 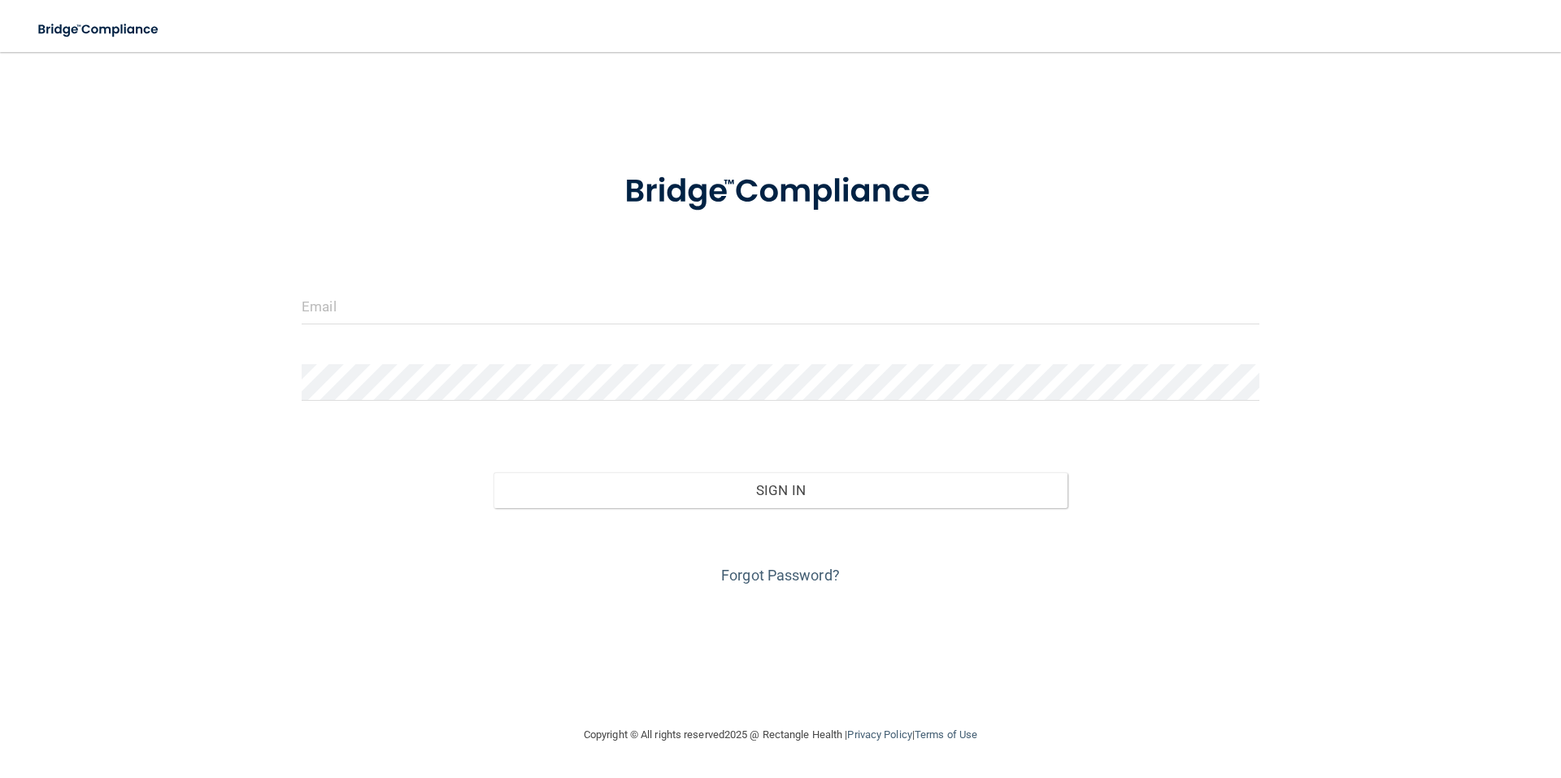 What do you see at coordinates (781, 575) in the screenshot?
I see `a: Forgot Password?` at bounding box center [781, 575].